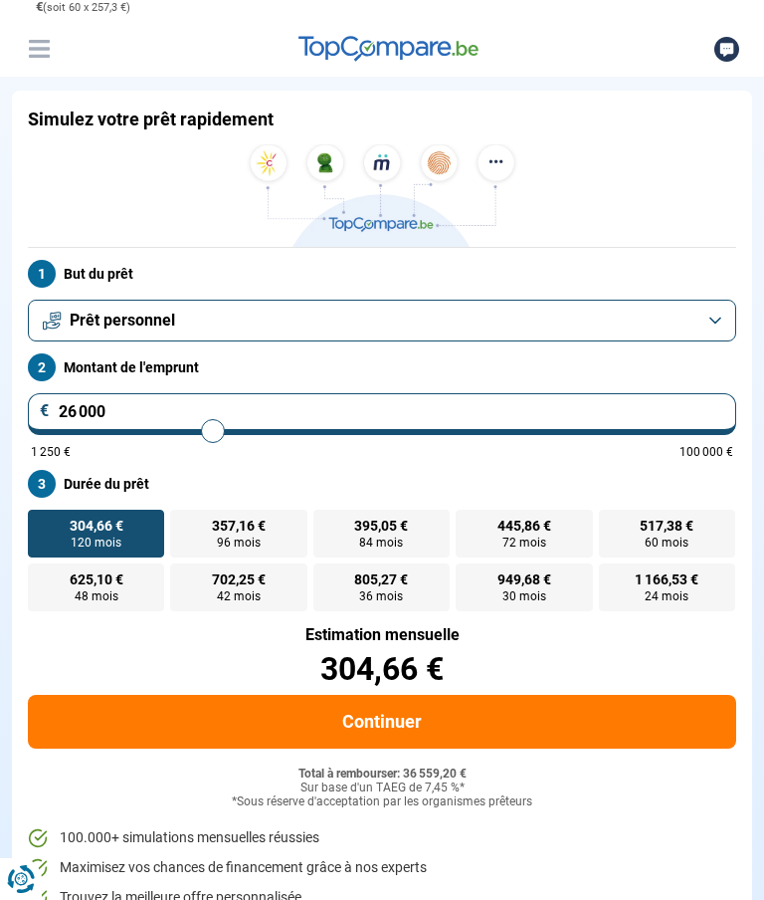 The image size is (764, 900). Describe the element at coordinates (97, 525) in the screenshot. I see `span: 304,66 €` at that location.